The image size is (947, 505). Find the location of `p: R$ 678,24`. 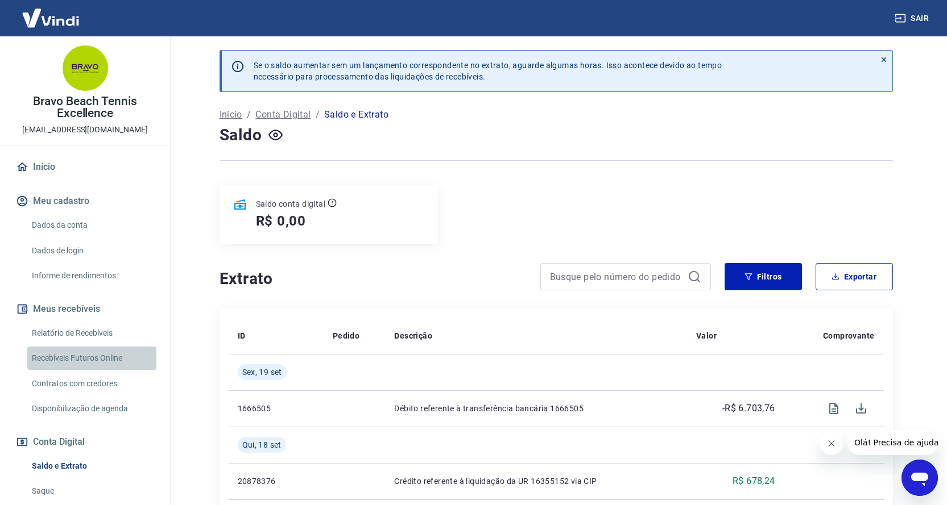

p: R$ 678,24 is located at coordinates (753, 482).